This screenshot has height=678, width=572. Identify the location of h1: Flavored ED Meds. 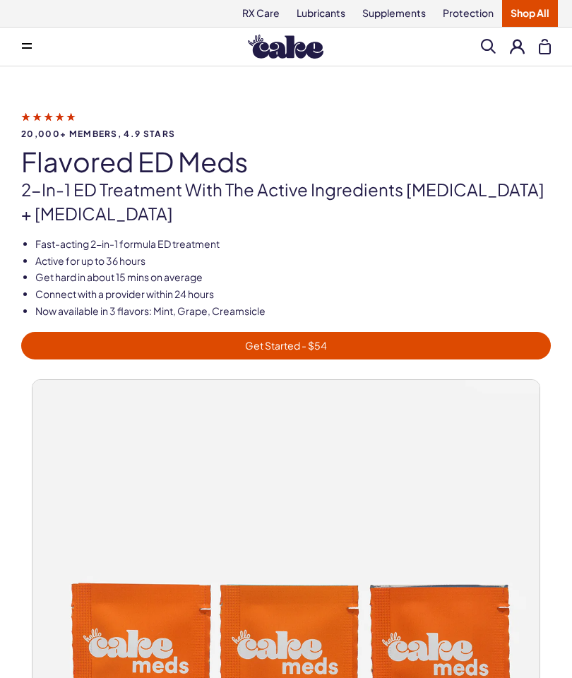
(286, 162).